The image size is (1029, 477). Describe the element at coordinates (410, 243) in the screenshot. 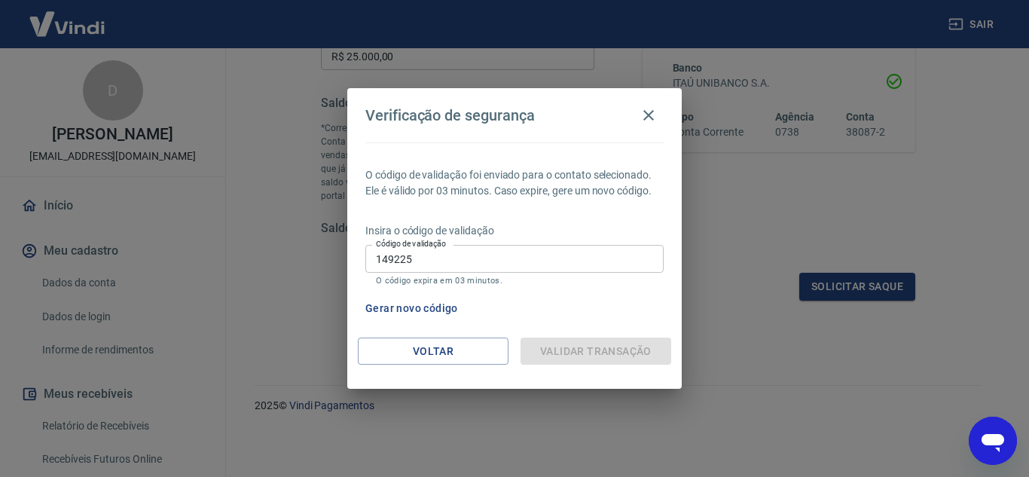

I see `label: Código de validação` at that location.